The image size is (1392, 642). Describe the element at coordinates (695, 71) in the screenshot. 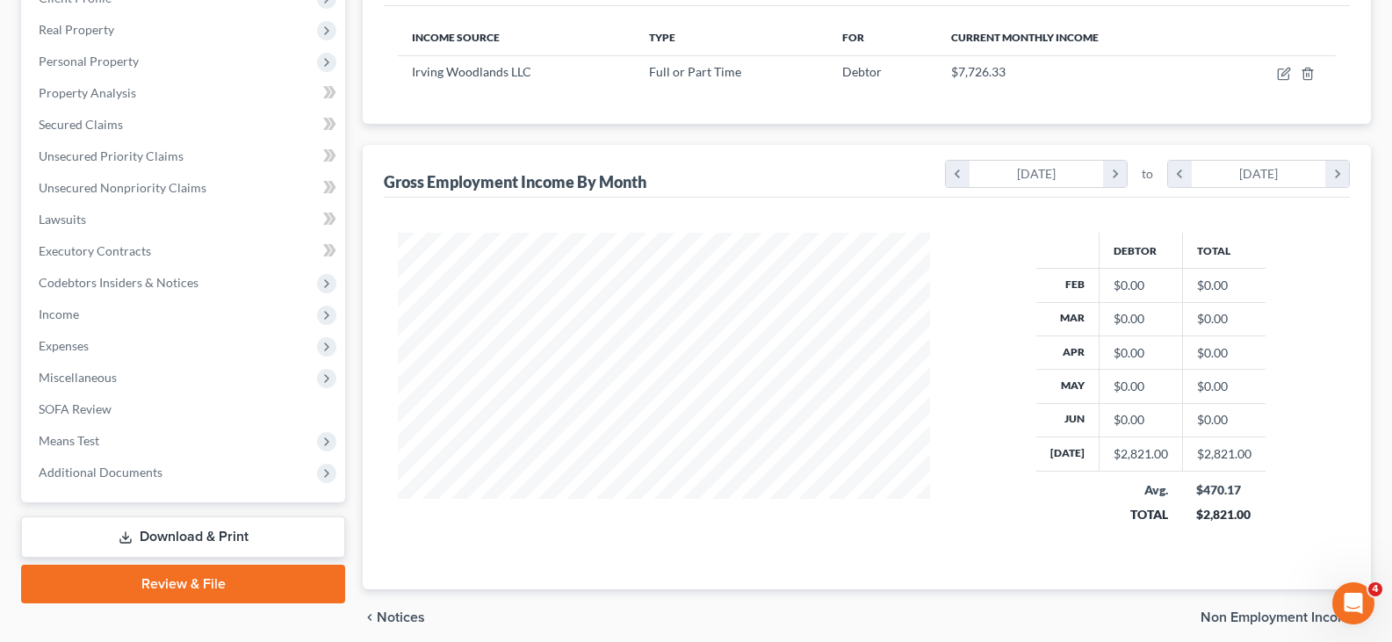

I see `span: Full or Part Time` at that location.